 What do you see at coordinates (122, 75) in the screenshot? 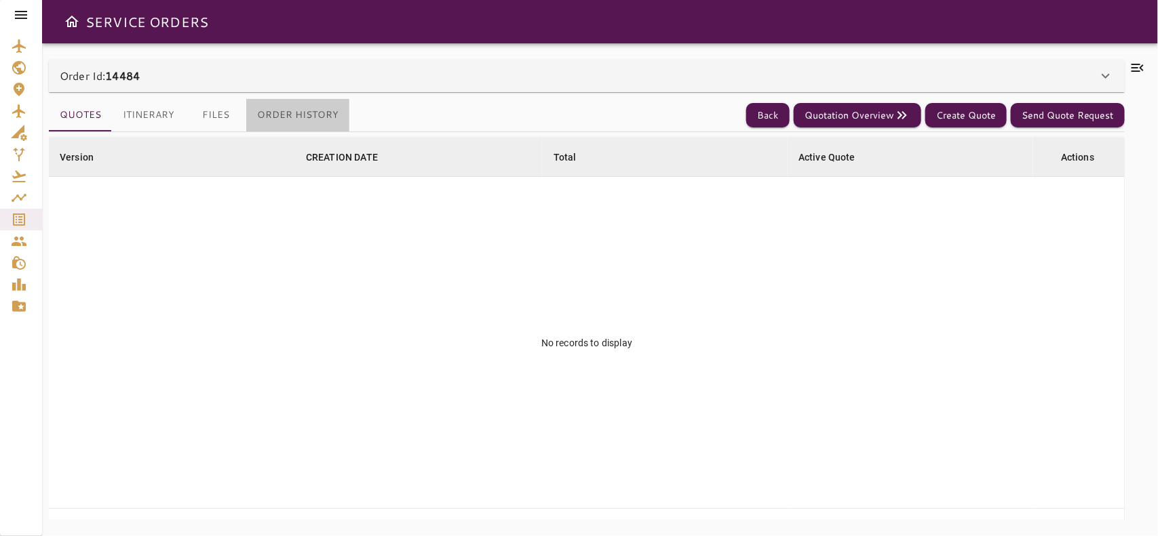
I see `b: 14484` at bounding box center [122, 75].